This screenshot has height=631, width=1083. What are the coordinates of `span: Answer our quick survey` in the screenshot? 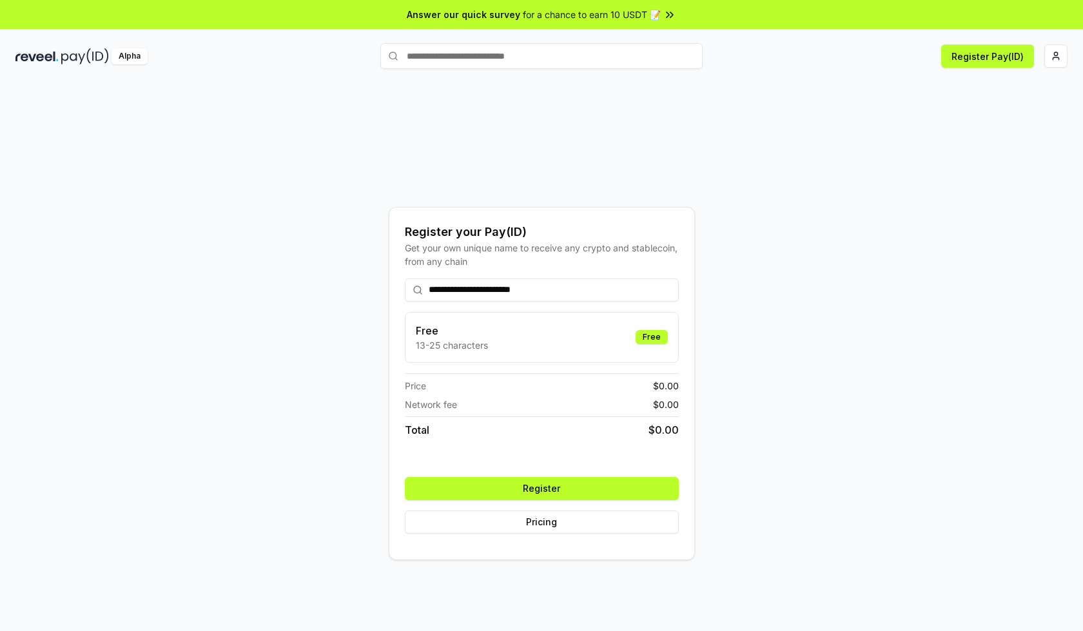 It's located at (464, 14).